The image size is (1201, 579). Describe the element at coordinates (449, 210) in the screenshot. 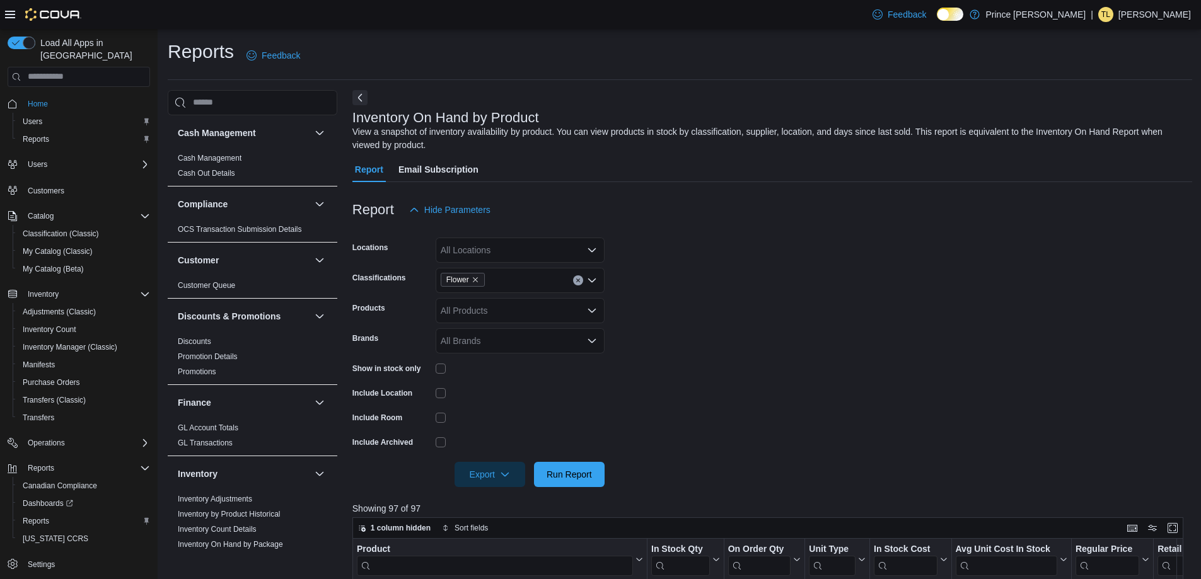

I see `button: Hide Parameters` at that location.